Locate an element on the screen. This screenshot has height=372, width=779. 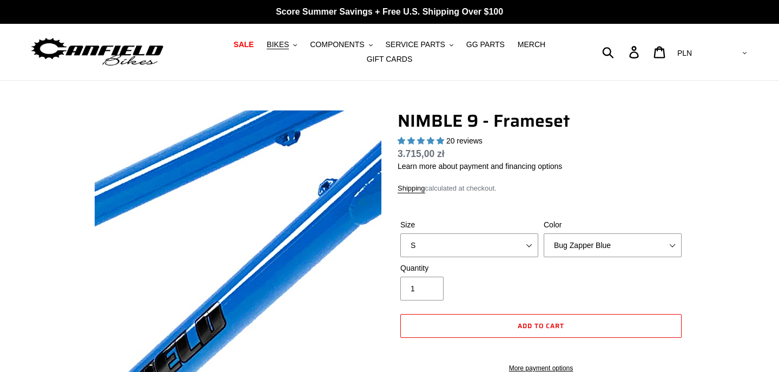
a: MERCH is located at coordinates (531, 44).